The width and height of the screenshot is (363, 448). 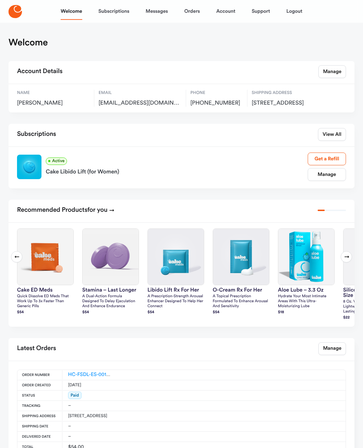 I want to click on a: Libido Lift Rx, so click(x=29, y=167).